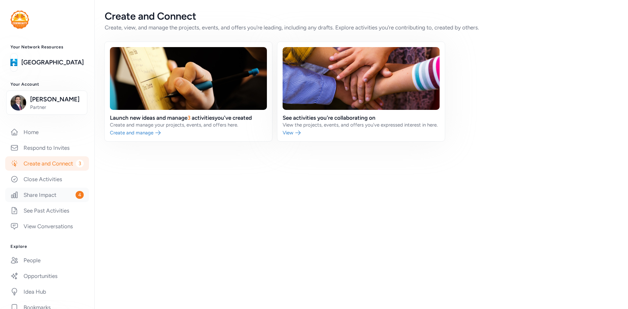 The height and width of the screenshot is (309, 628). What do you see at coordinates (47, 276) in the screenshot?
I see `a: Opportunities` at bounding box center [47, 276].